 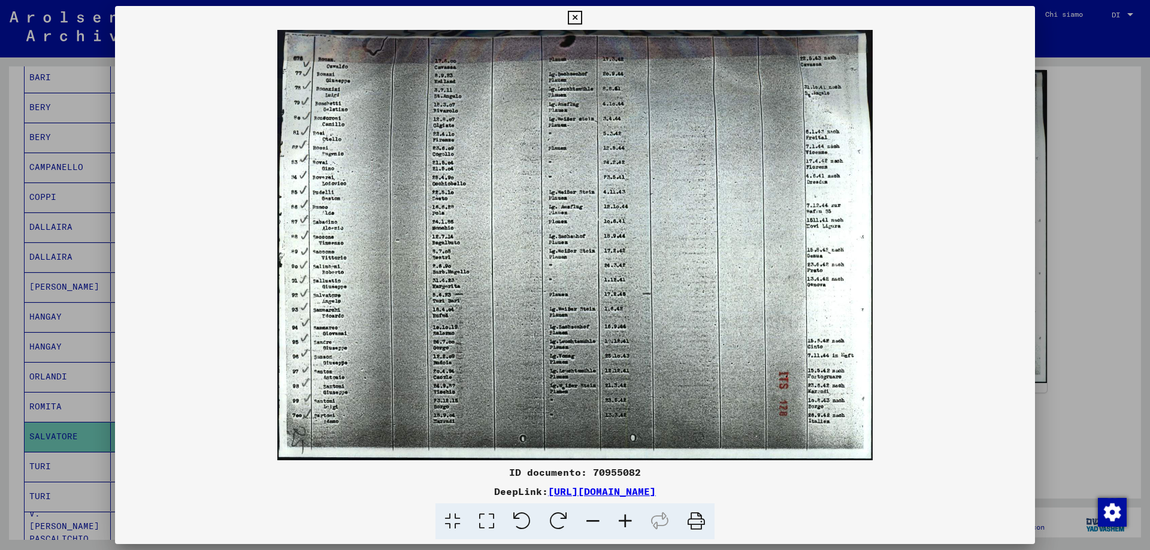 I want to click on font: DeepLink:, so click(x=521, y=492).